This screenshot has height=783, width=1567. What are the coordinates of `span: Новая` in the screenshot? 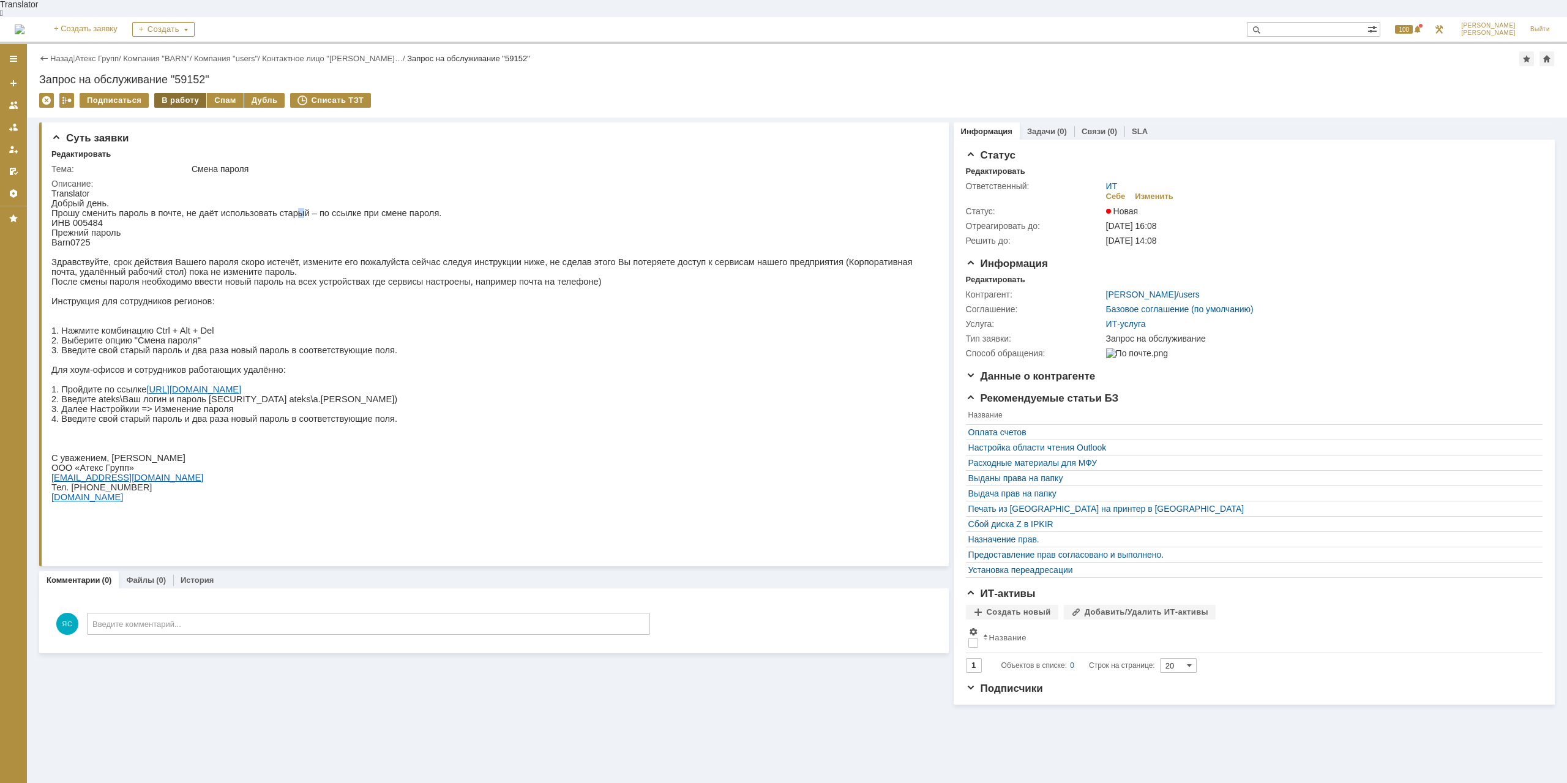 It's located at (1122, 211).